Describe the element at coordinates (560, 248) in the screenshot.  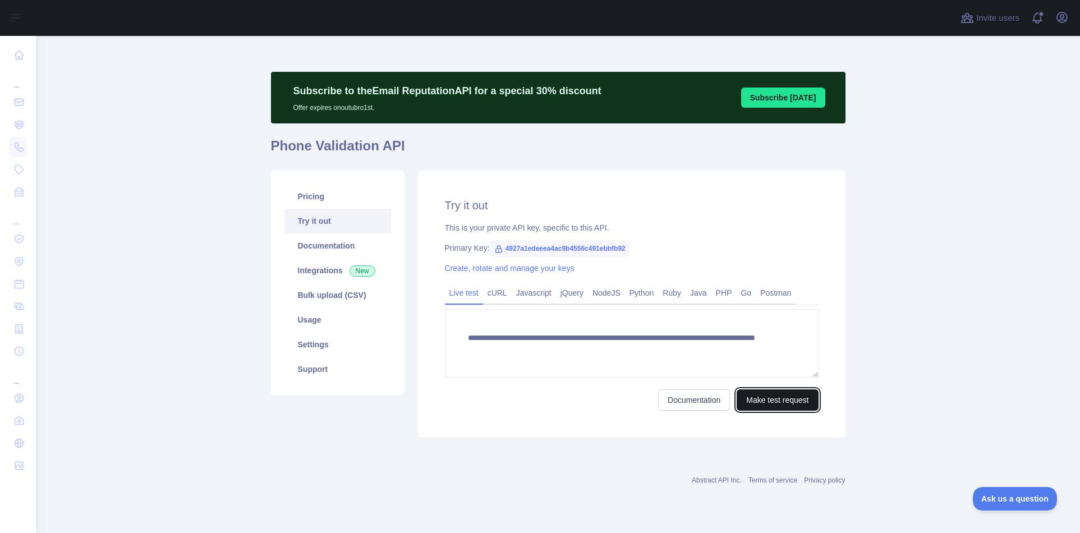
I see `span: 4927a1edeeea4ac9b4556c491ebbfb92` at that location.